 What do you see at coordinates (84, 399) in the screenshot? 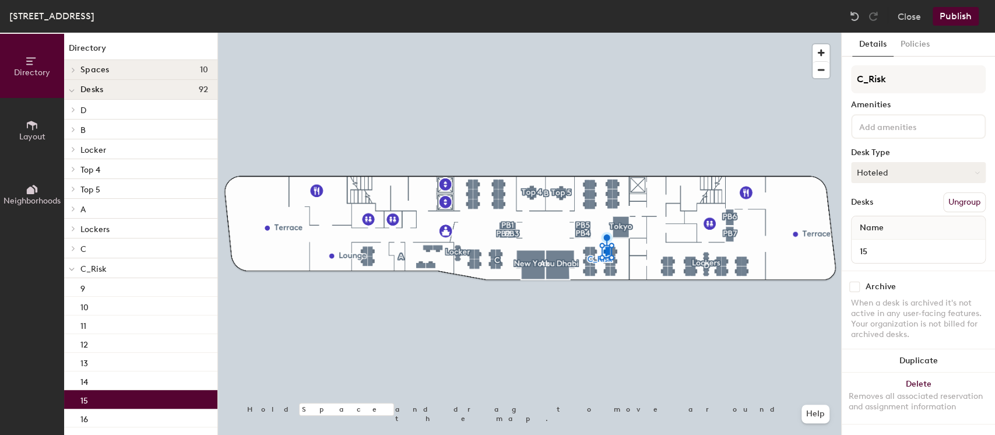
I see `p: 15` at bounding box center [84, 399].